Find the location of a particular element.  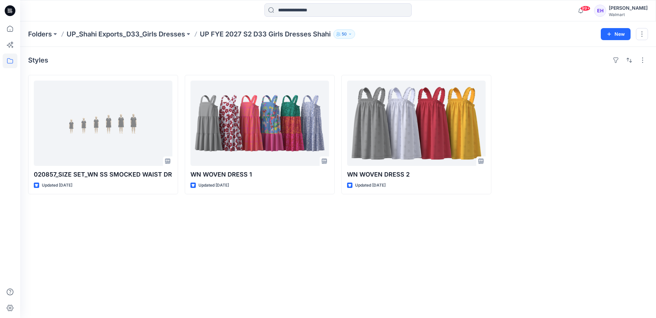

a: 020857_SIZE SET_WN SS SMOCKED WAIST DR is located at coordinates (103, 123).